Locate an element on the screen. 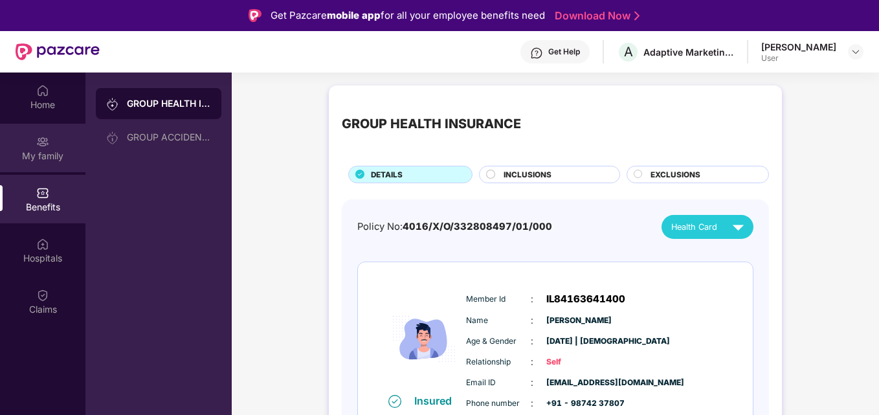 Image resolution: width=879 pixels, height=415 pixels. strong: mobile app is located at coordinates (354, 15).